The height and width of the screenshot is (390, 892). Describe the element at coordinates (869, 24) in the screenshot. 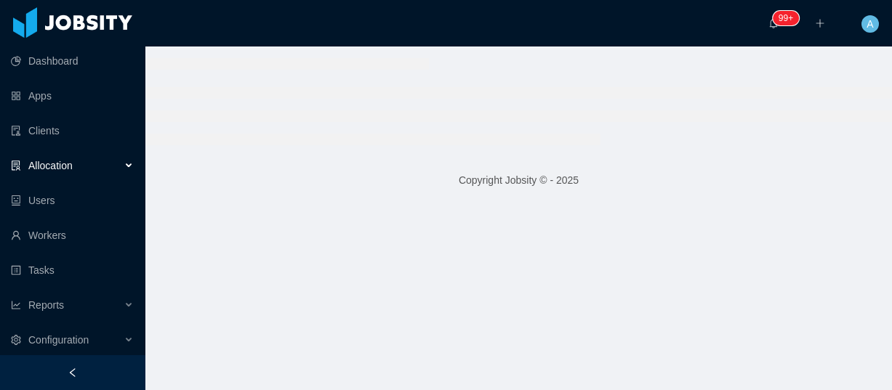

I see `span: A` at that location.